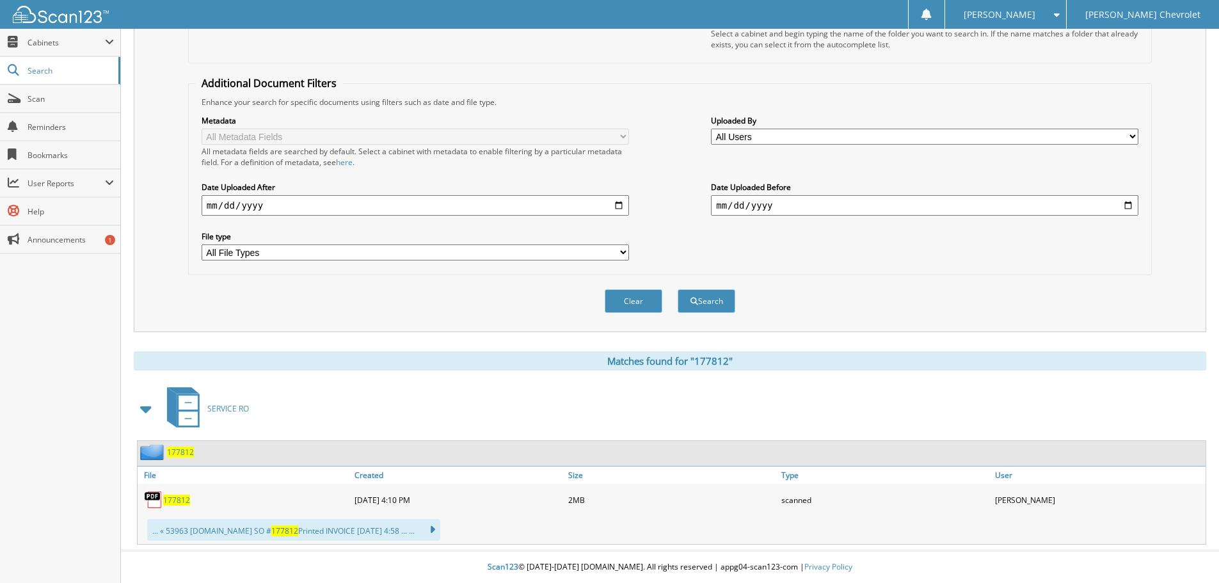  What do you see at coordinates (415, 205) in the screenshot?
I see `input: start` at bounding box center [415, 205].